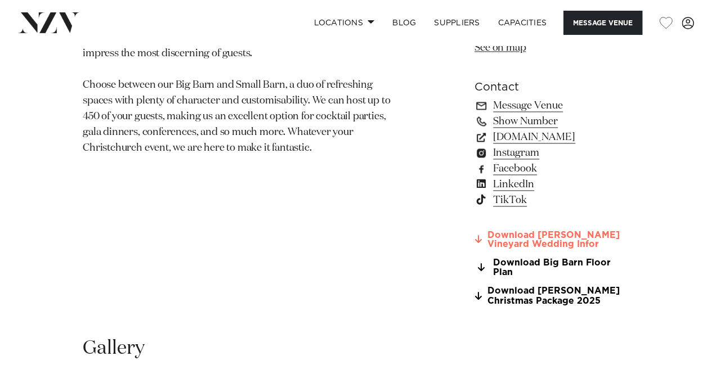  I want to click on a: Capacities, so click(522, 23).